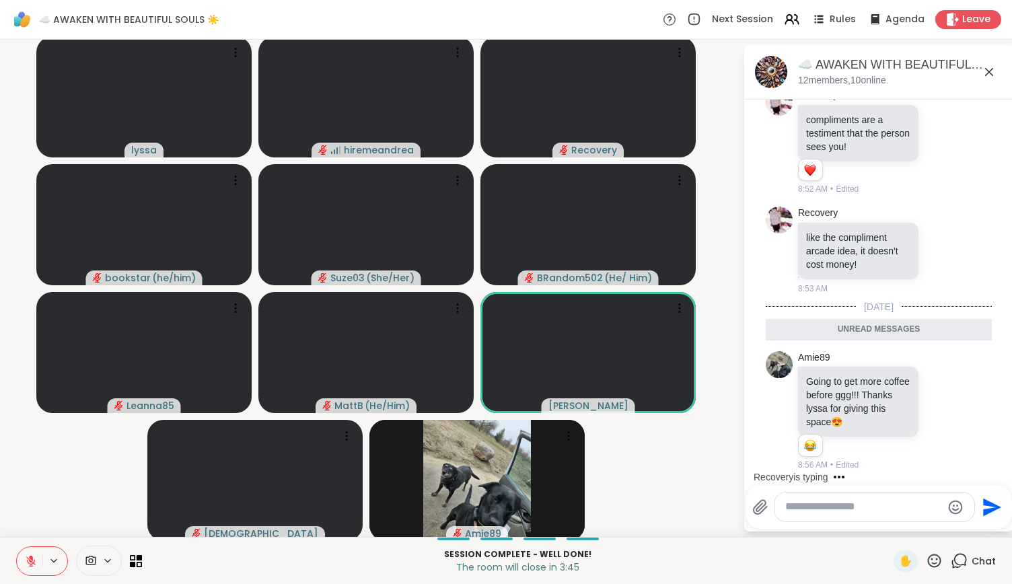 This screenshot has width=1012, height=584. What do you see at coordinates (771, 72) in the screenshot?
I see `img: ☁️ AWAKEN WITH BEAUTIFUL SOULS ☀️ , Oct 12` at bounding box center [771, 72].